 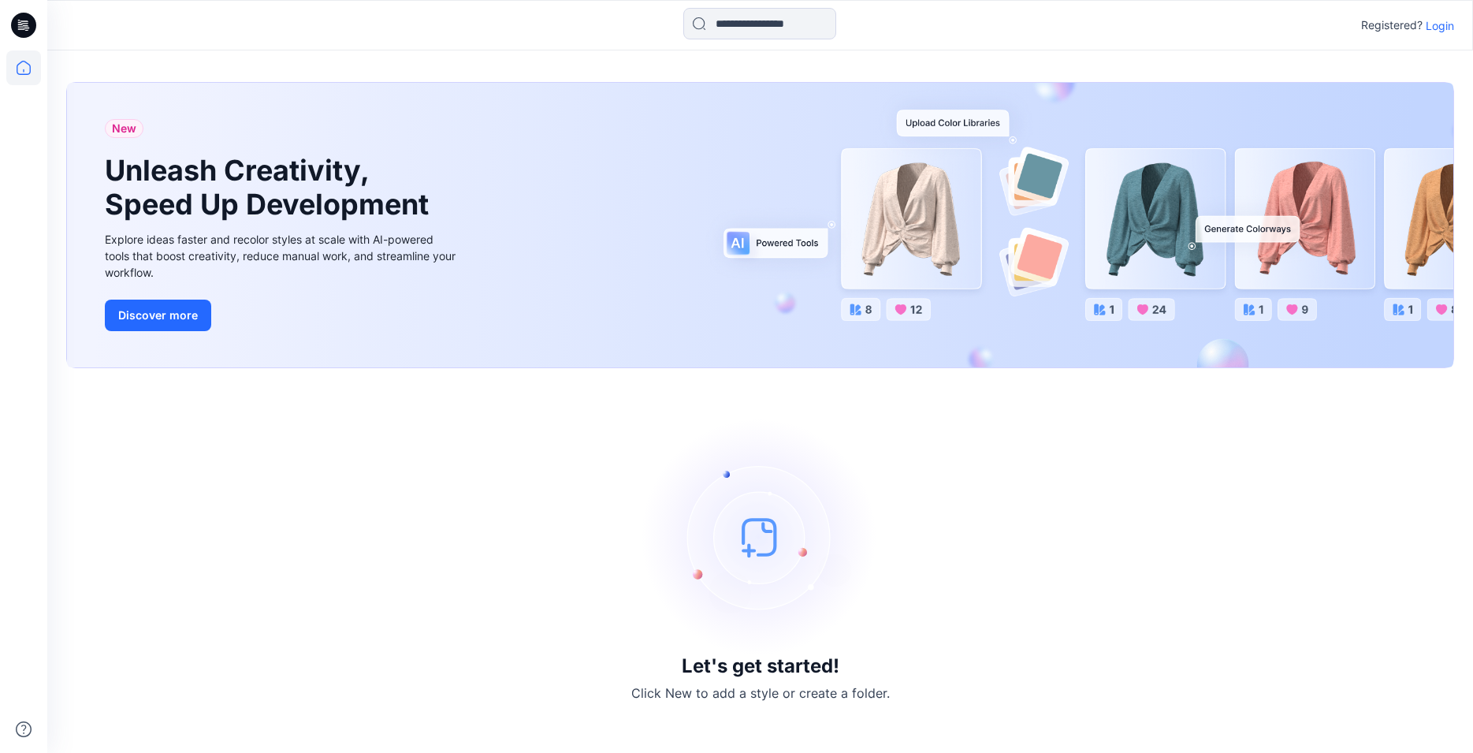 What do you see at coordinates (282, 255) in the screenshot?
I see `div: Explore ideas faster and recolor styles at scale with AI-powered tools that boost creativity, red...` at bounding box center [282, 255].